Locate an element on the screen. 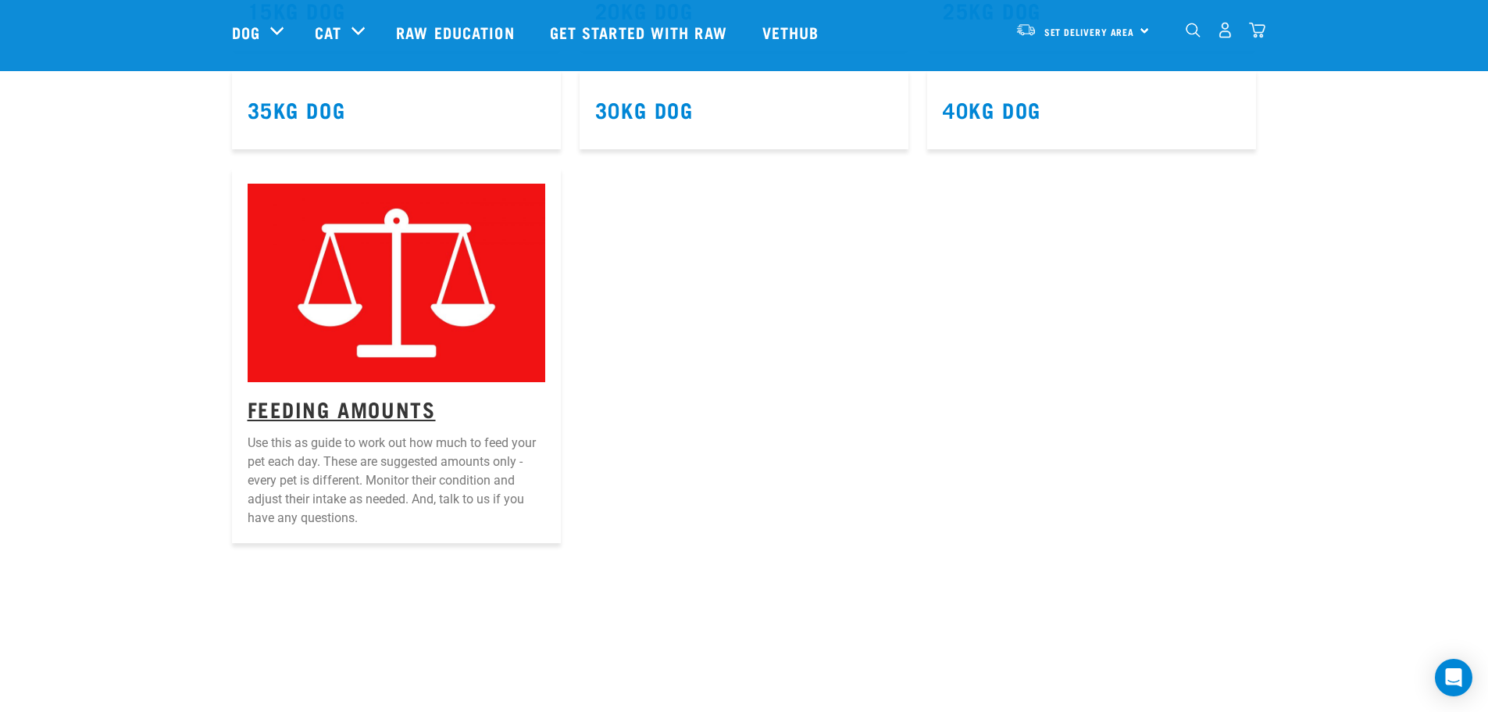 The height and width of the screenshot is (712, 1488). p: Use this as guide to work out how much to feed your pet each day. These are suggested amounts onl... is located at coordinates (396, 480).